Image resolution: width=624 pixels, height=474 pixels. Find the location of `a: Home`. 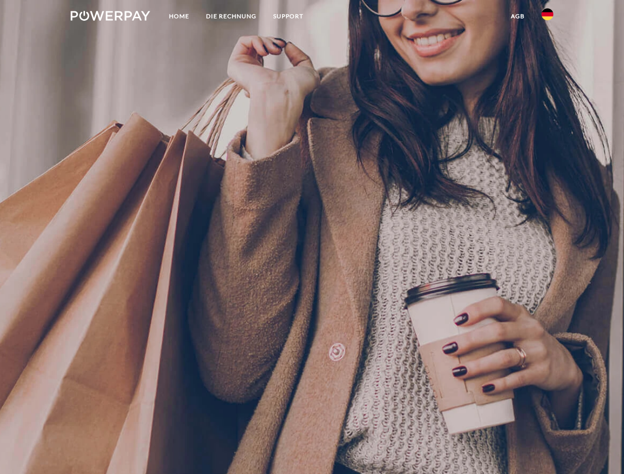

a: Home is located at coordinates (179, 16).